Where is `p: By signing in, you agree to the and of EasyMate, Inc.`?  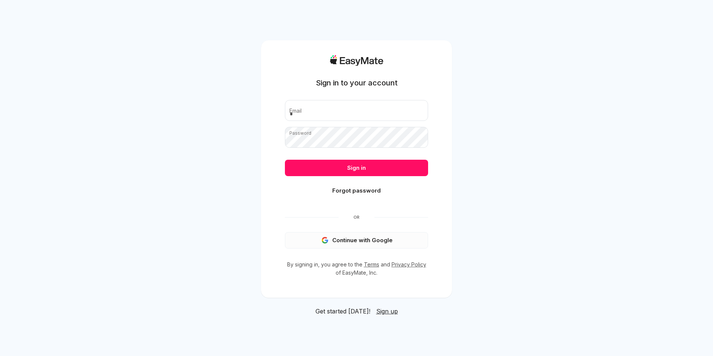
p: By signing in, you agree to the and of EasyMate, Inc. is located at coordinates (356, 268).